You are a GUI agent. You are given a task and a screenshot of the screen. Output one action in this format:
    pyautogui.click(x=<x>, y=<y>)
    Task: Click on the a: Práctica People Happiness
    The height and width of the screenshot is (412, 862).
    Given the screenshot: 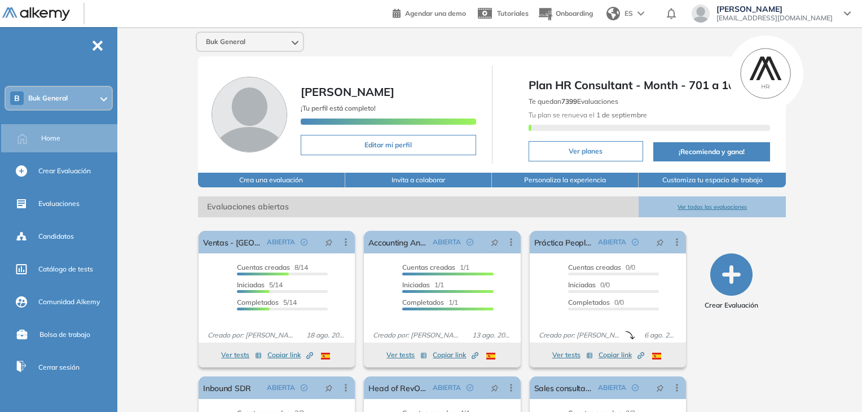 What is the action you would take?
    pyautogui.click(x=564, y=242)
    